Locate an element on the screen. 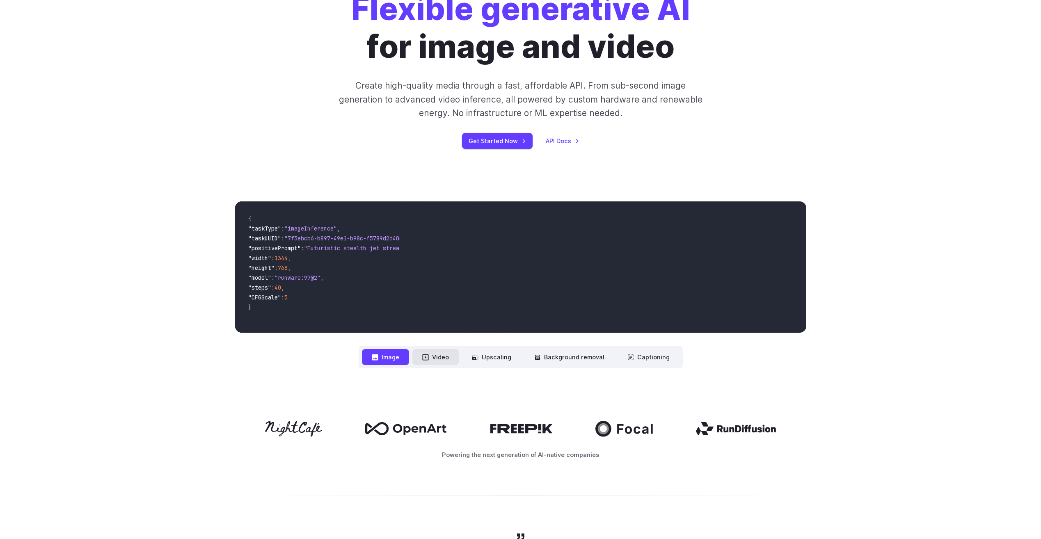 Image resolution: width=1041 pixels, height=539 pixels. span: "width" is located at coordinates (260, 258).